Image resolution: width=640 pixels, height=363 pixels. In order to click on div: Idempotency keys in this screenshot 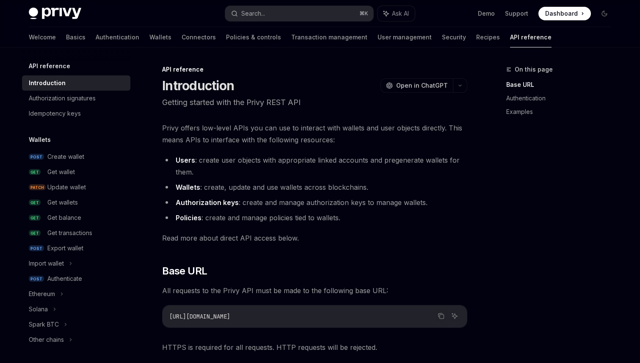, I will do `click(55, 113)`.